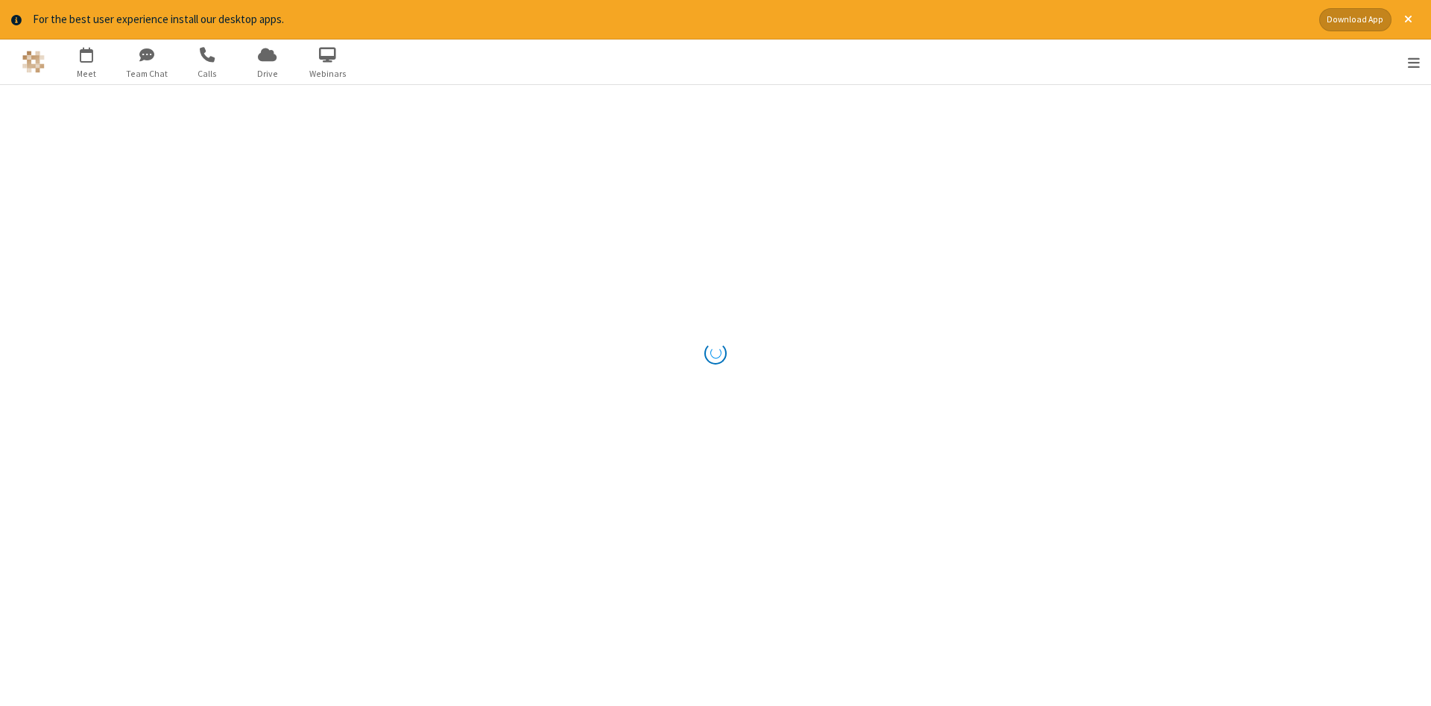  What do you see at coordinates (86, 74) in the screenshot?
I see `span: Meet` at bounding box center [86, 74].